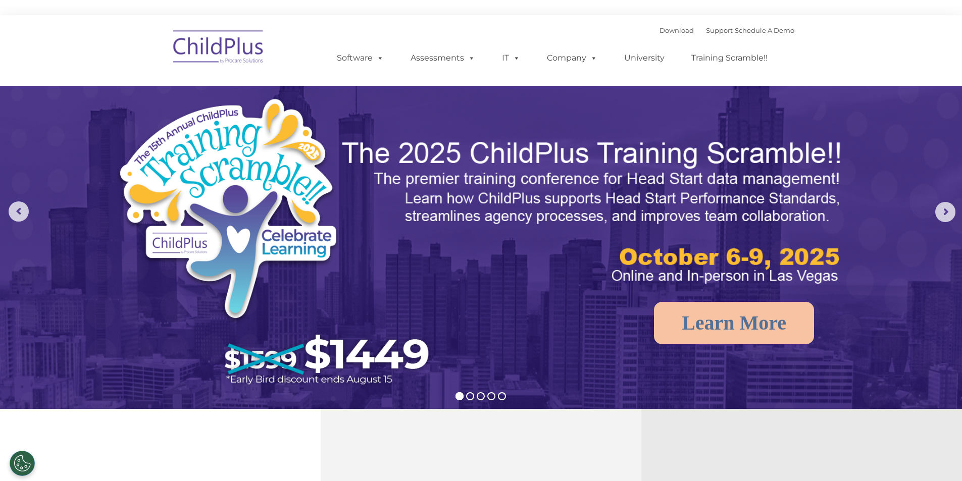  I want to click on a: University, so click(644, 58).